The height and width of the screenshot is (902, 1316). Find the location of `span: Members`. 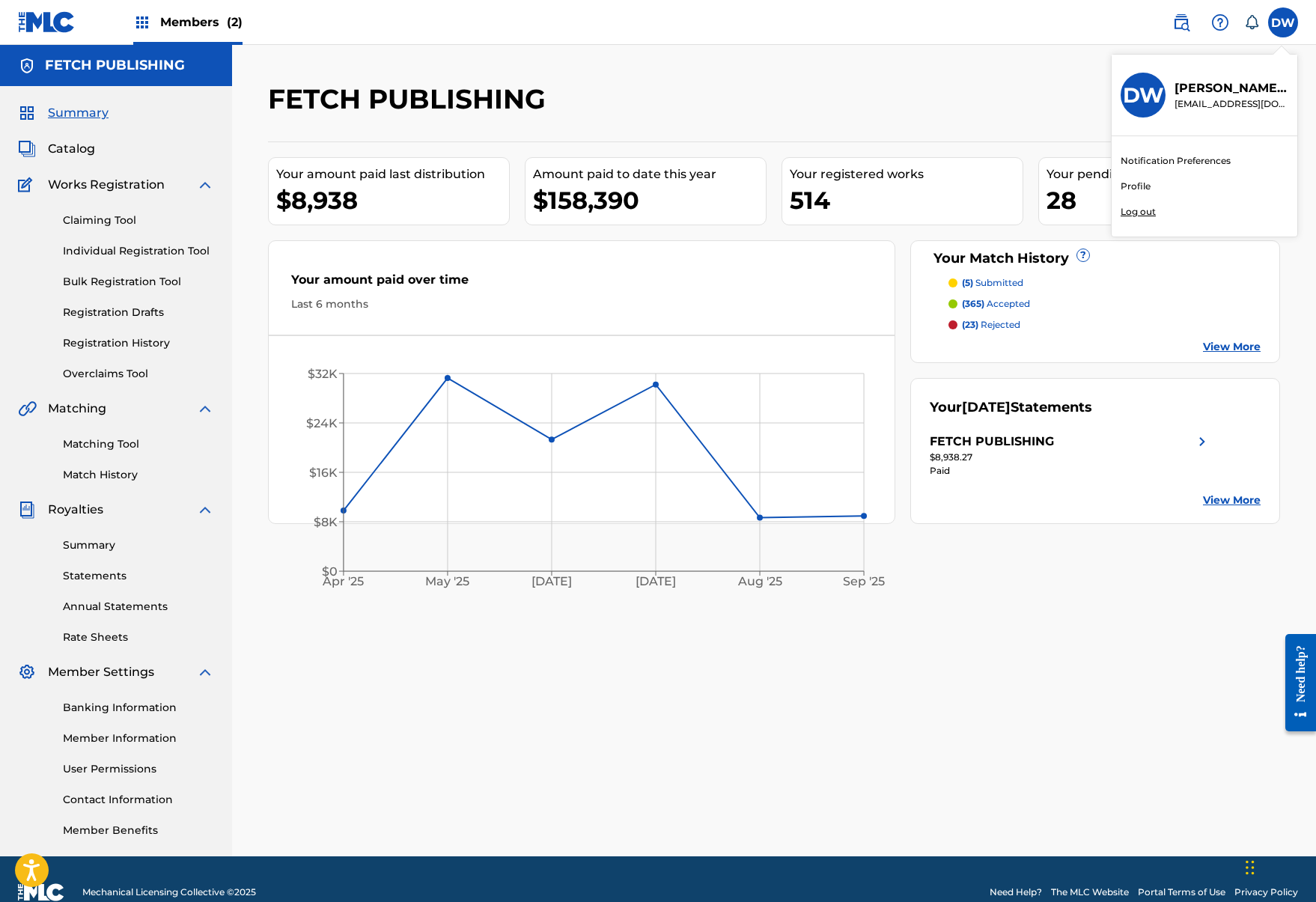

span: Members is located at coordinates (201, 21).